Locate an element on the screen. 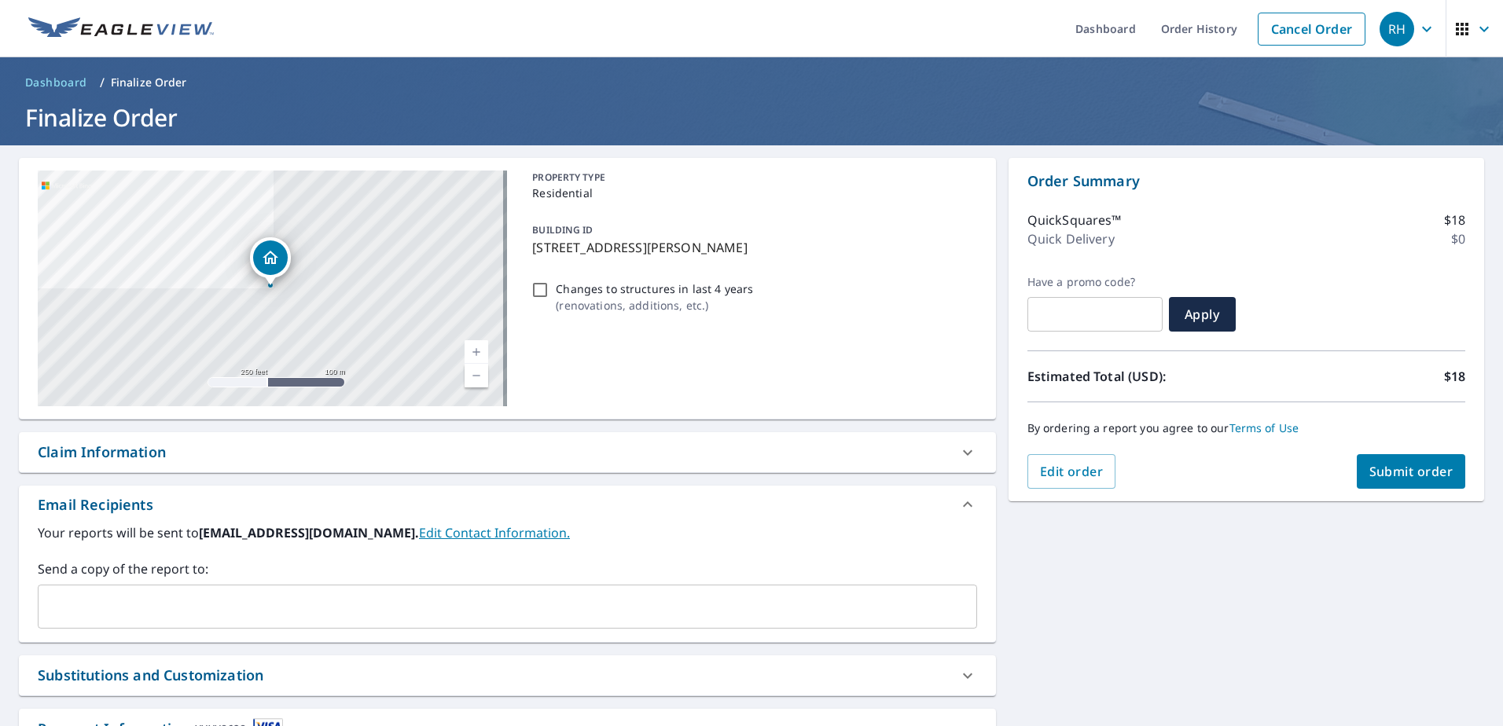 The width and height of the screenshot is (1503, 726). p: ( renovations, additions, etc. ) is located at coordinates (654, 305).